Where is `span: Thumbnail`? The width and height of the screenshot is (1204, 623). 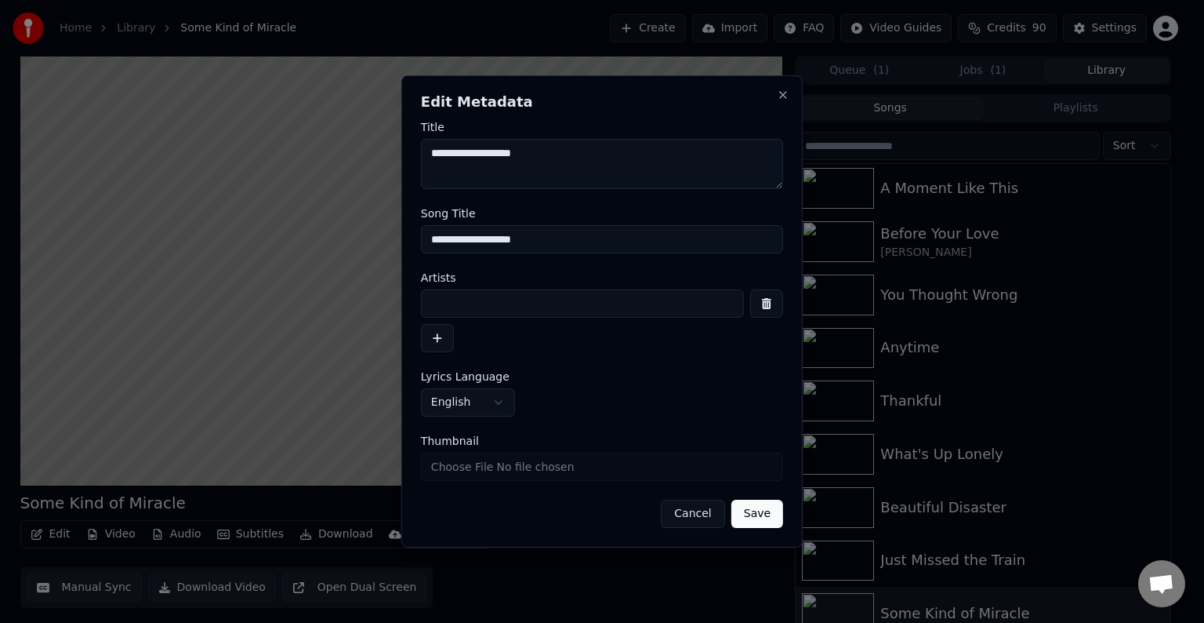
span: Thumbnail is located at coordinates (450, 441).